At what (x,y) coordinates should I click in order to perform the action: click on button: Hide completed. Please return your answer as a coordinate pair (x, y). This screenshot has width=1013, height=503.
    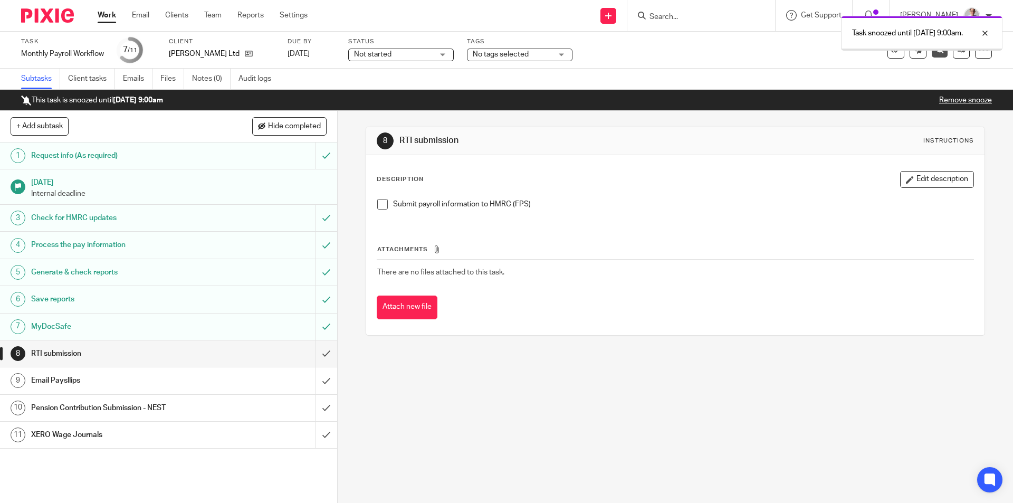
    Looking at the image, I should click on (289, 126).